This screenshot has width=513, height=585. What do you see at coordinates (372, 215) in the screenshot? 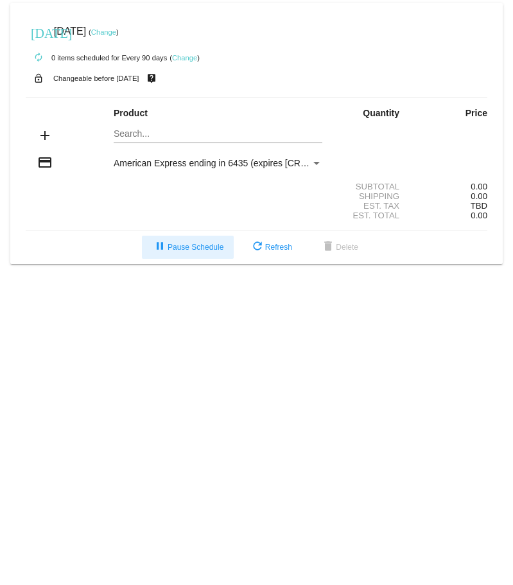
I see `div: Est. Total` at bounding box center [372, 215].